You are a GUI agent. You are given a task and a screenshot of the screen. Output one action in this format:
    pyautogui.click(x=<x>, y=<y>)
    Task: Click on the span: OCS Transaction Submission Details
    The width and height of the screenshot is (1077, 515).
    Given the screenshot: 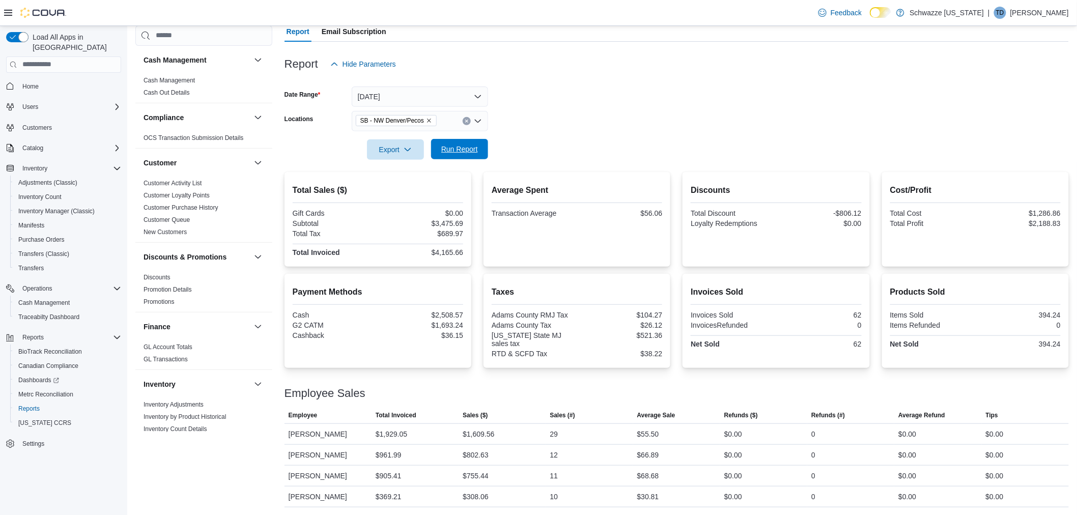 What is the action you would take?
    pyautogui.click(x=193, y=138)
    